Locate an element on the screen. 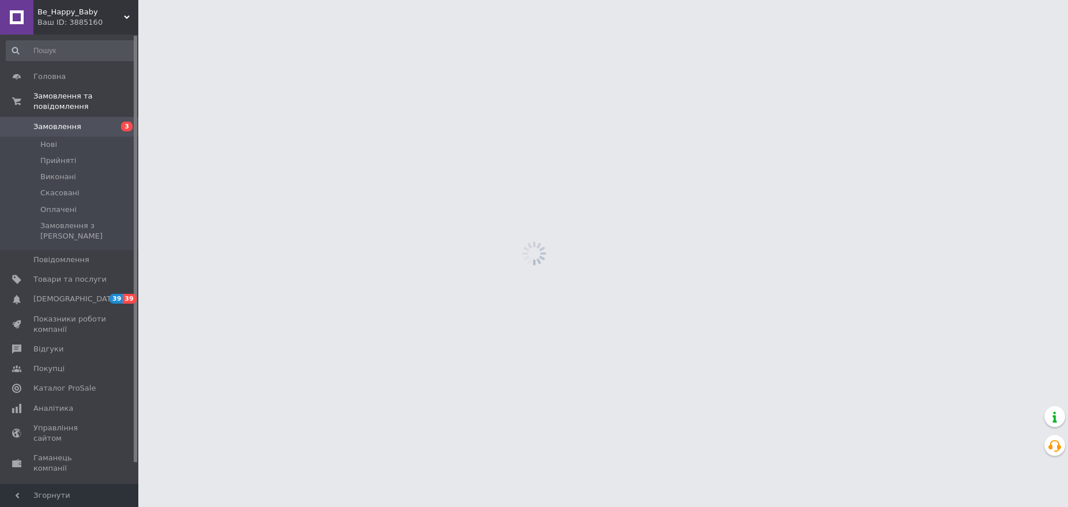  span: Маркет is located at coordinates (48, 489).